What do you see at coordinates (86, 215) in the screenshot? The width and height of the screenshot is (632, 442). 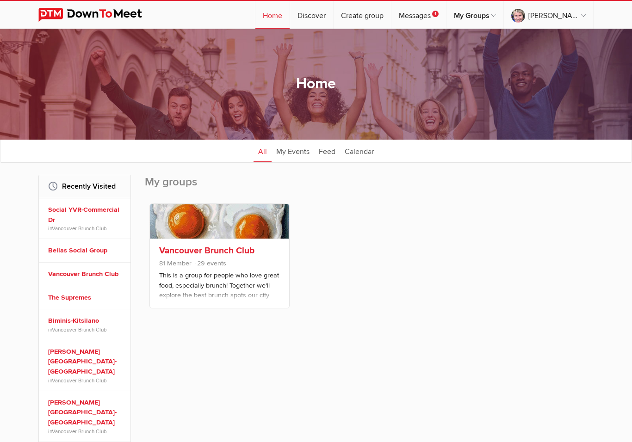 I see `a: Social YVR-Commercial Dr` at bounding box center [86, 215].